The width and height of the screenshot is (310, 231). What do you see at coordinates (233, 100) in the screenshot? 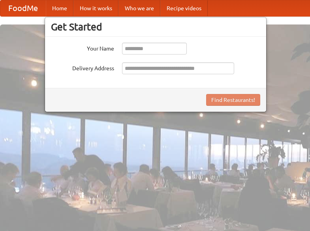
I see `button: Find Restaurants!` at bounding box center [233, 100].